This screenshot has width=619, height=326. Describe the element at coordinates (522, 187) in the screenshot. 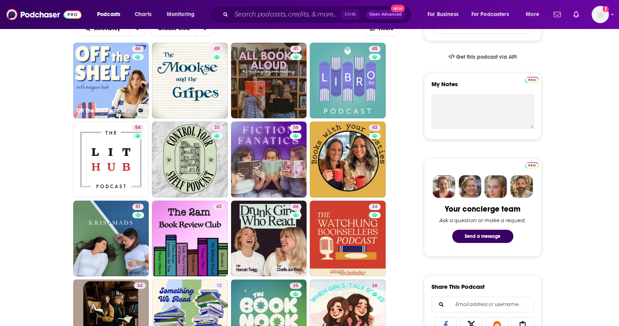

I see `img: Jon Profile` at that location.